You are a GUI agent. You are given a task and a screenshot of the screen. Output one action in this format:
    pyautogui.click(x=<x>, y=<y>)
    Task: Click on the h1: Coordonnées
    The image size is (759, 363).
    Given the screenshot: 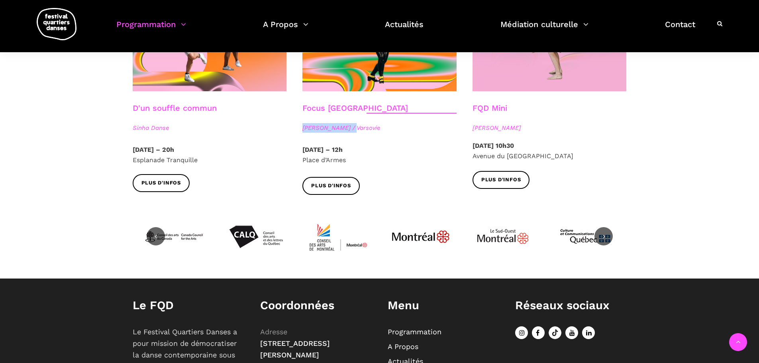 What is the action you would take?
    pyautogui.click(x=316, y=305)
    